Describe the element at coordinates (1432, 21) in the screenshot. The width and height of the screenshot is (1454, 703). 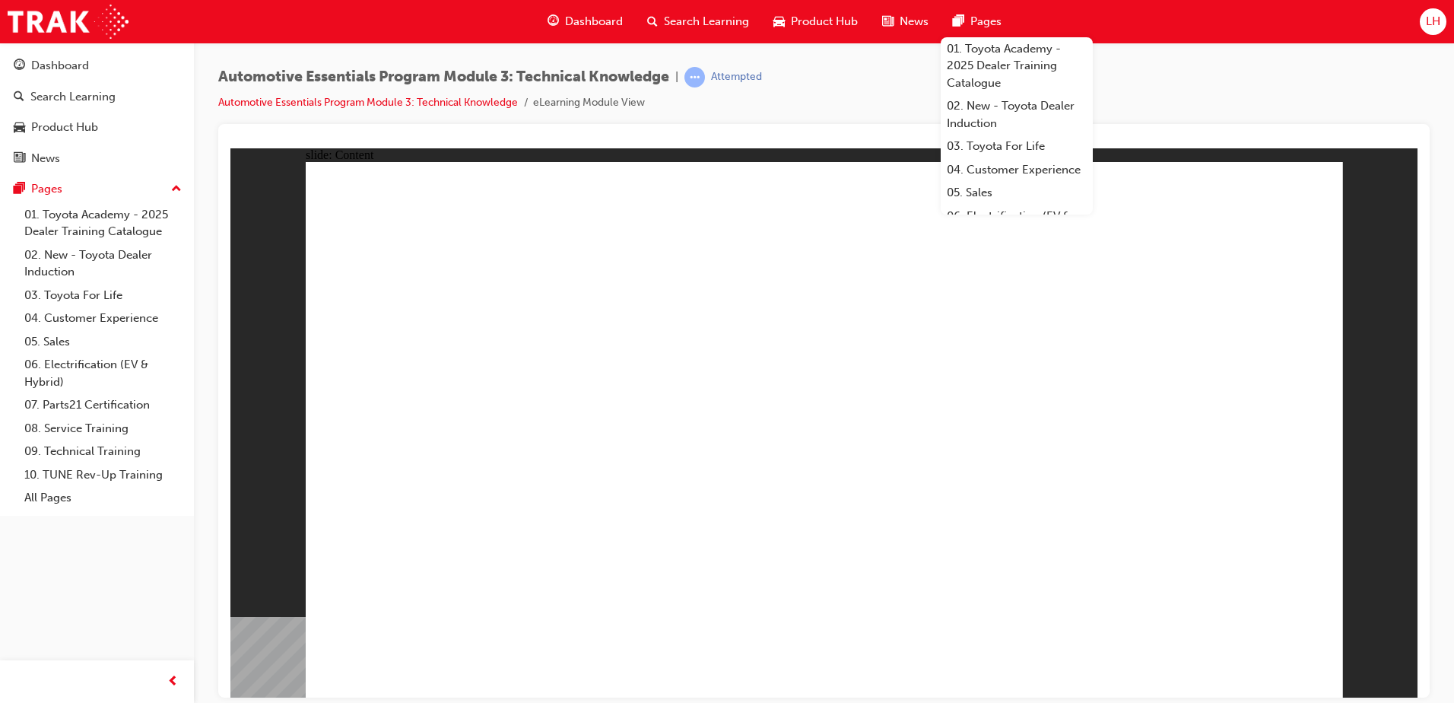
I see `button: LH` at that location.